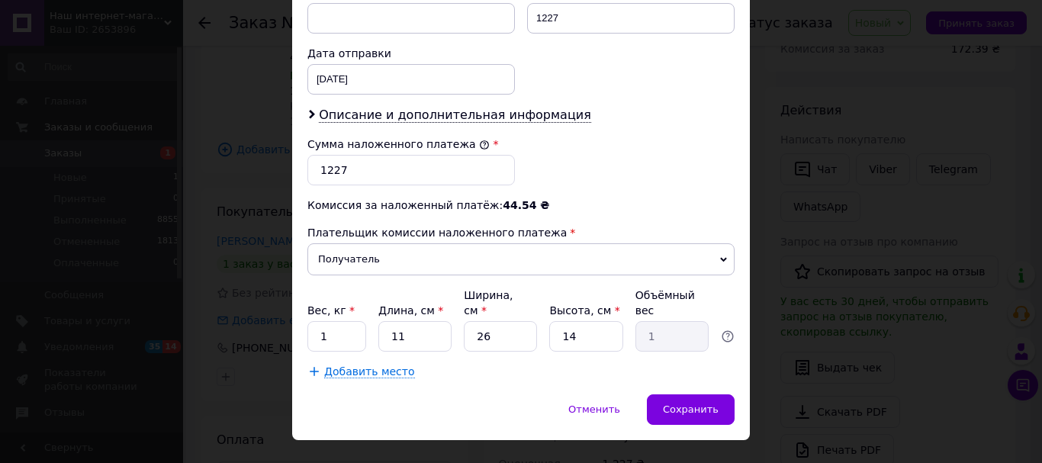  I want to click on label: Высота, см, so click(585, 311).